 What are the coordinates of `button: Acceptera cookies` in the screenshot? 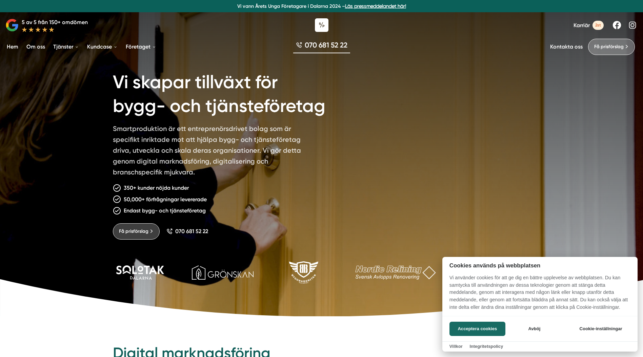 It's located at (477, 328).